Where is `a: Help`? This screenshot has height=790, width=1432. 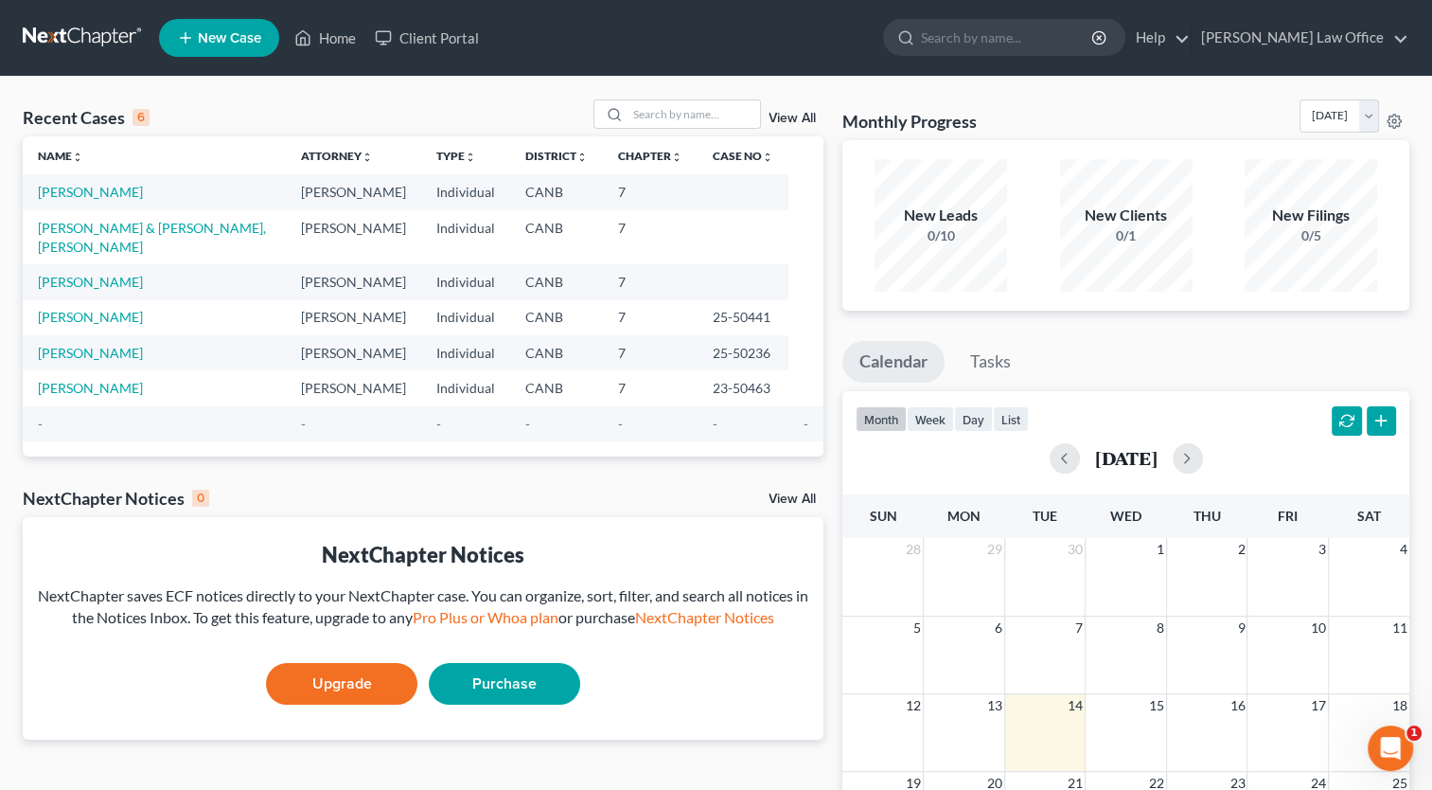
a: Help is located at coordinates (1158, 38).